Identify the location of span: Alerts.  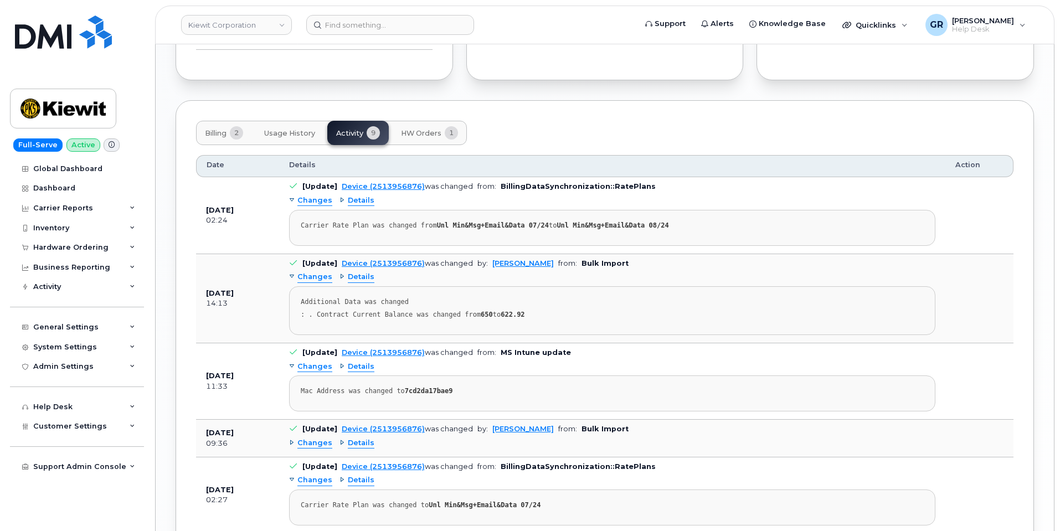
(722, 24).